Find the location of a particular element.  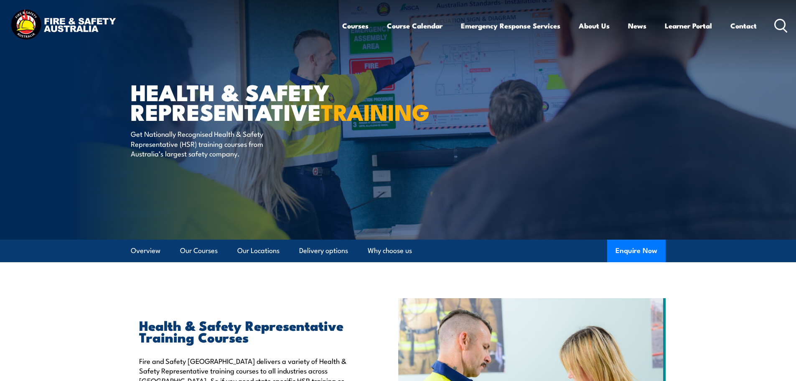

a: Learner Portal is located at coordinates (688, 25).